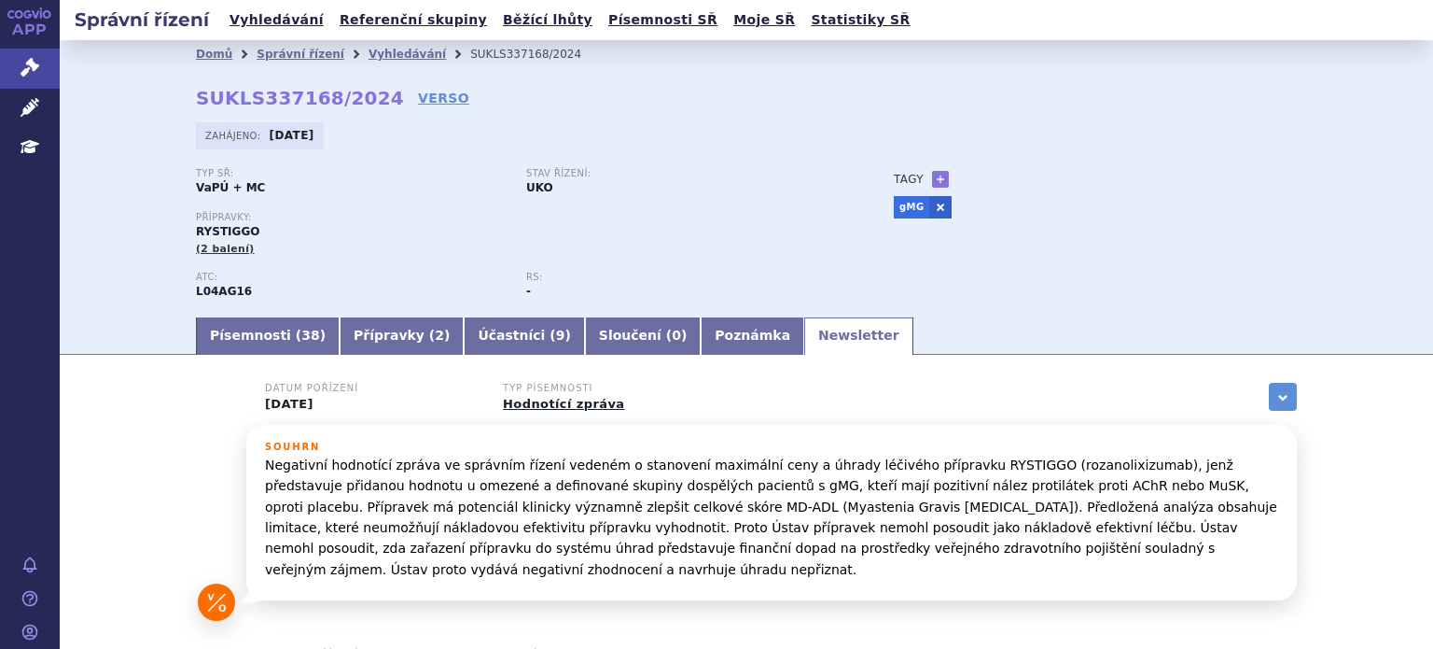 The image size is (1433, 649). I want to click on span: 2, so click(440, 335).